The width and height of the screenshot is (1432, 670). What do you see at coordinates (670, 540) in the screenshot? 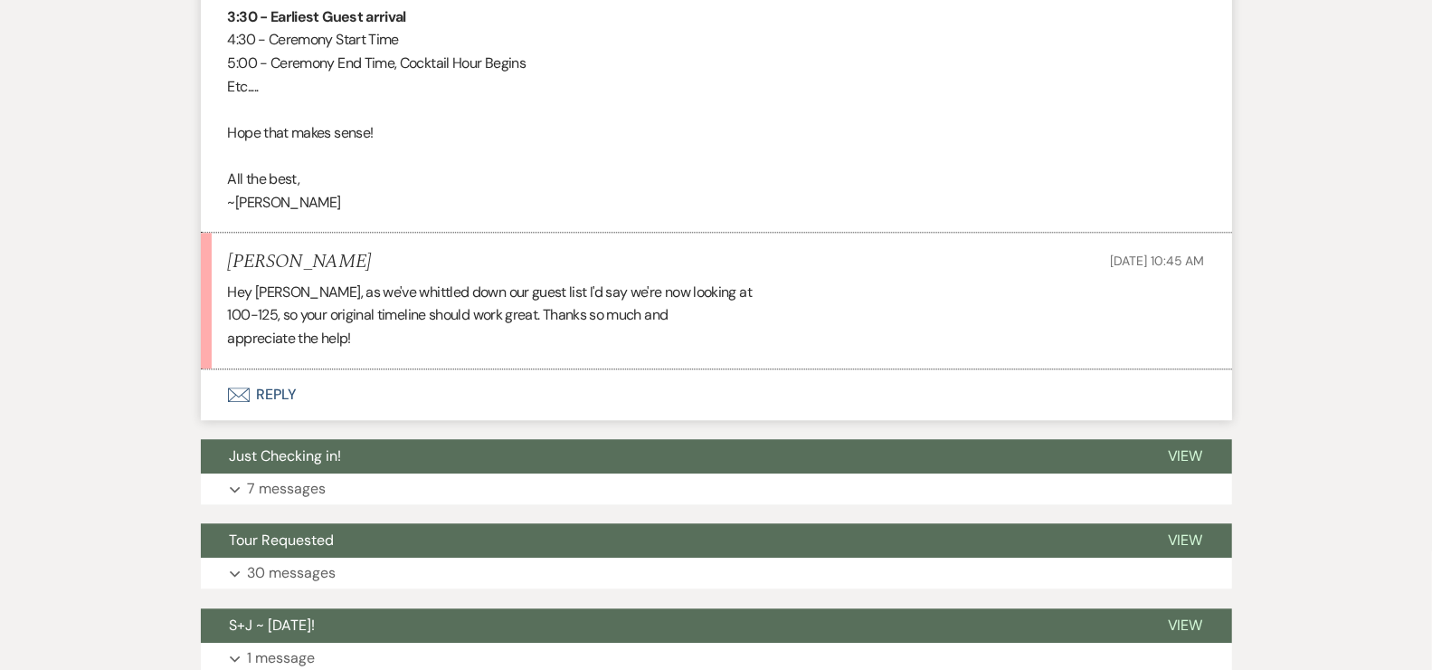
I see `button: Tour Requested` at bounding box center [670, 540].